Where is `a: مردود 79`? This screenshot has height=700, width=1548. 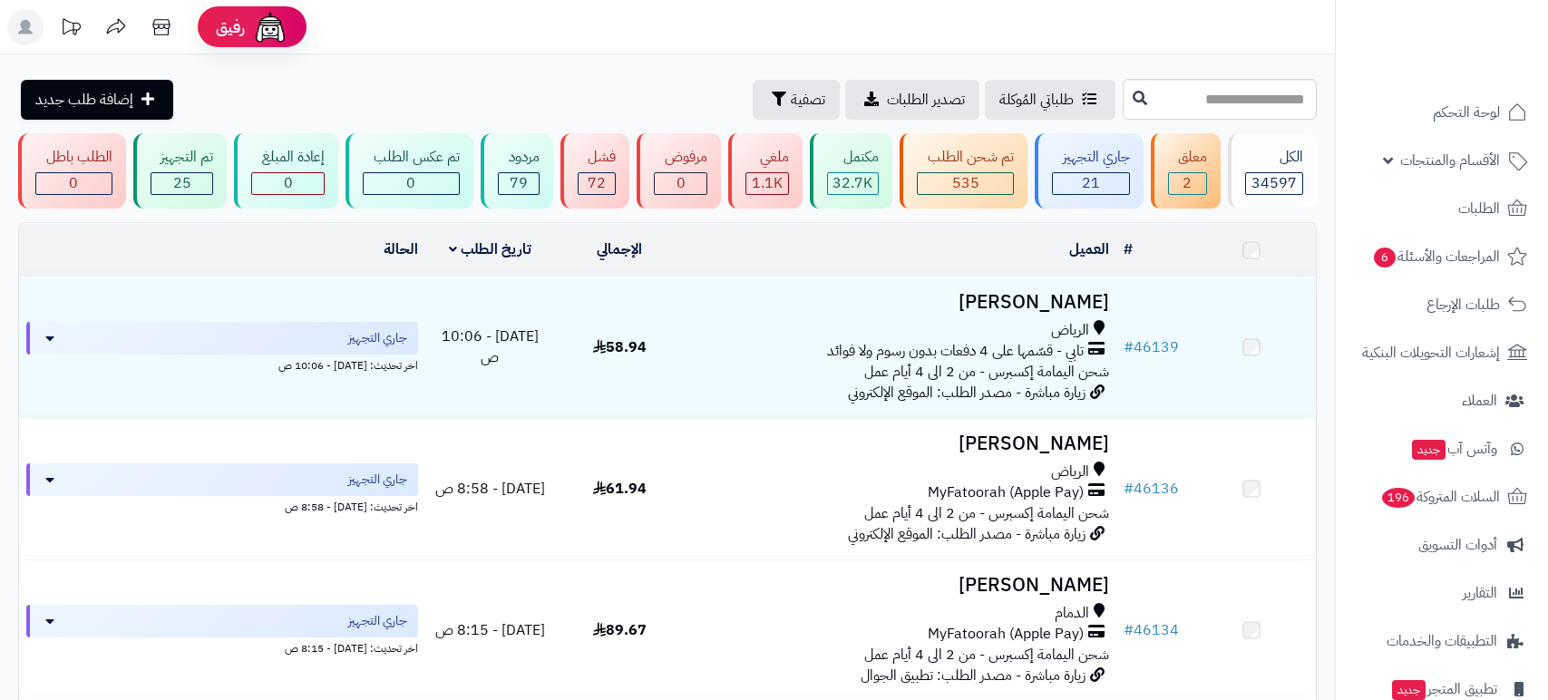
a: مردود 79 is located at coordinates (517, 170).